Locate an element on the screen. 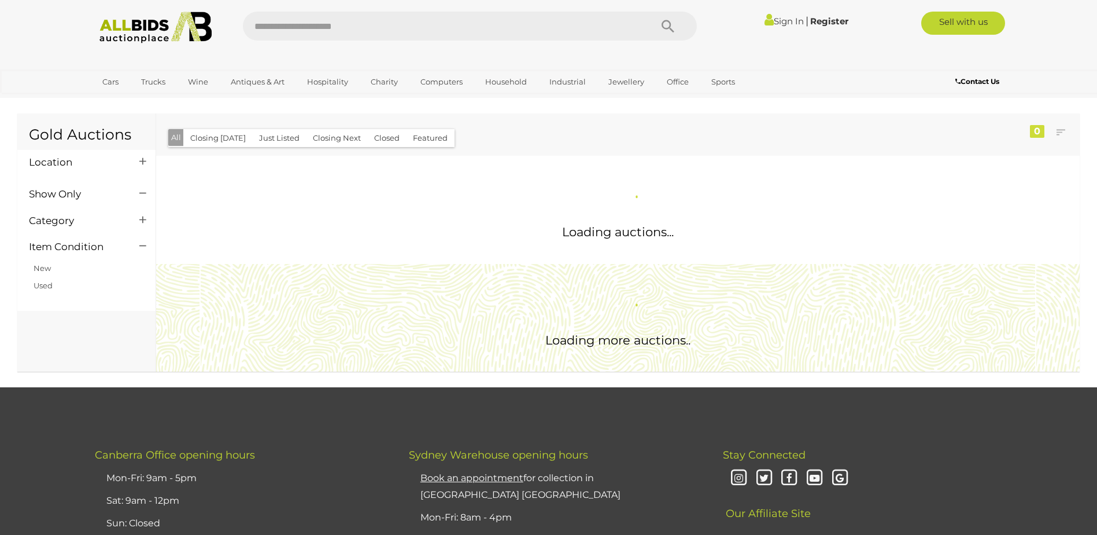 This screenshot has height=535, width=1097. i: Twitter is located at coordinates (764, 478).